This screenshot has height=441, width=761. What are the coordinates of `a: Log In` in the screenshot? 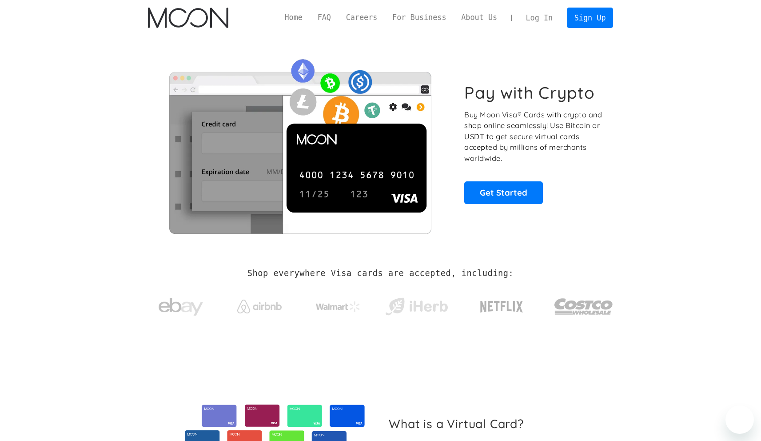 It's located at (539, 18).